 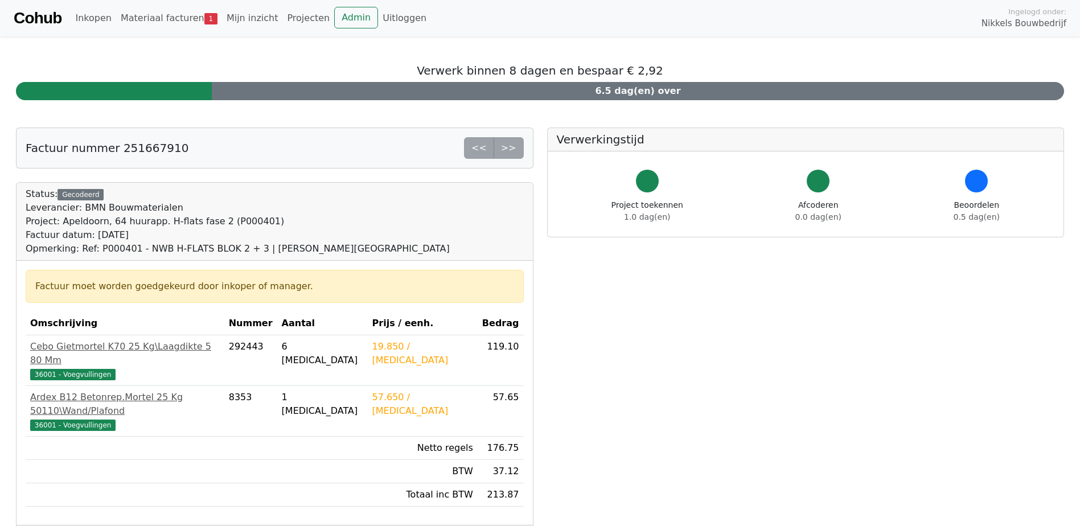 I want to click on h5: Factuur nummer 251667910, so click(x=107, y=148).